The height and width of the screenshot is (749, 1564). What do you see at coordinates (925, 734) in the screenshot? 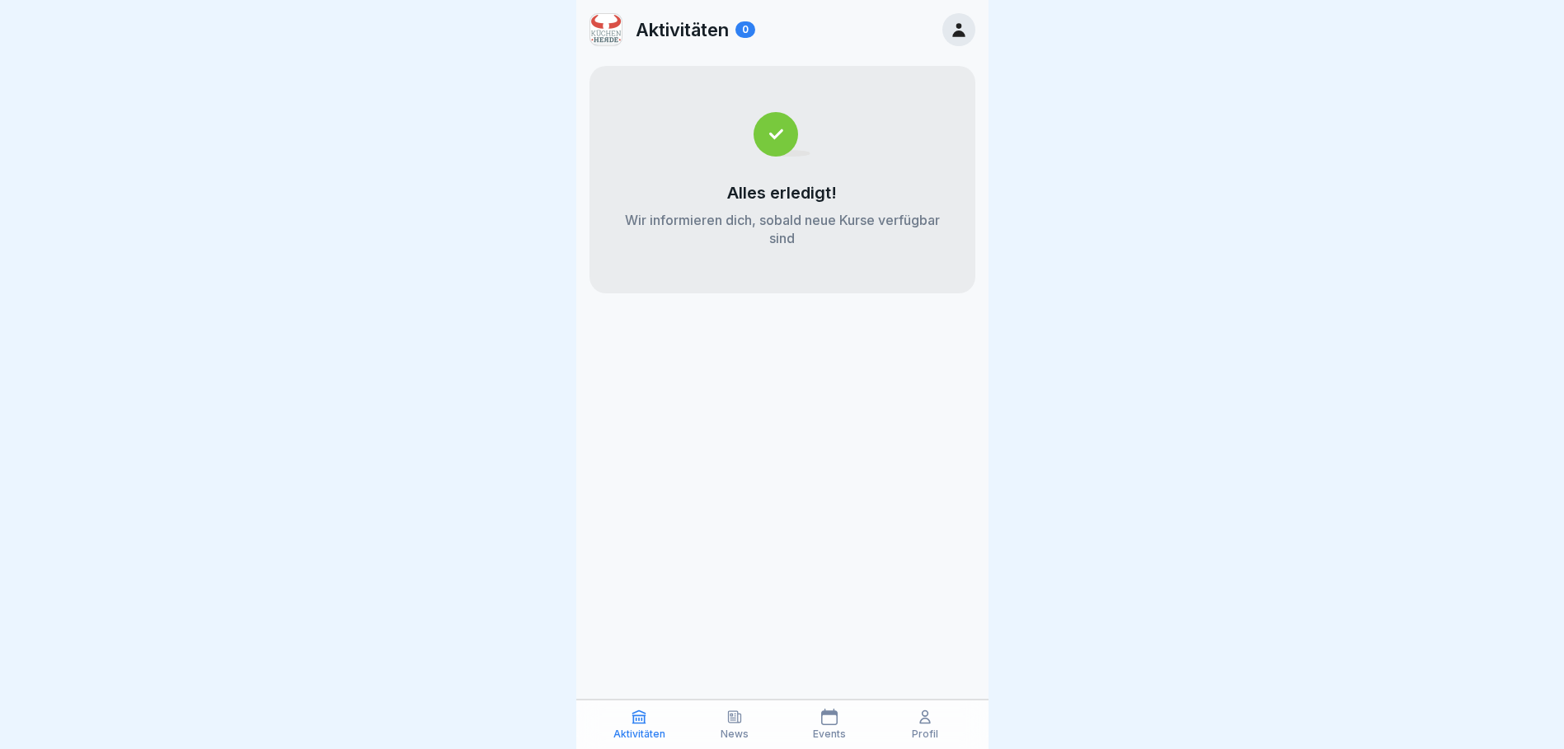
I see `p: Profil` at bounding box center [925, 734].